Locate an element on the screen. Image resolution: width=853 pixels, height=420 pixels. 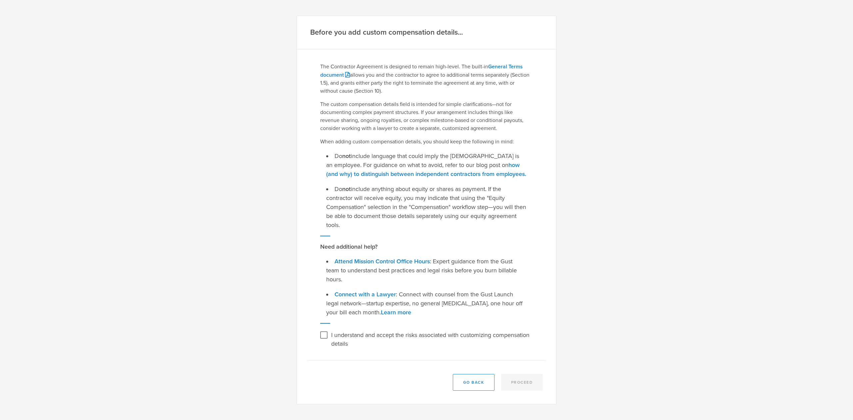
a: Learn more is located at coordinates (396, 312).